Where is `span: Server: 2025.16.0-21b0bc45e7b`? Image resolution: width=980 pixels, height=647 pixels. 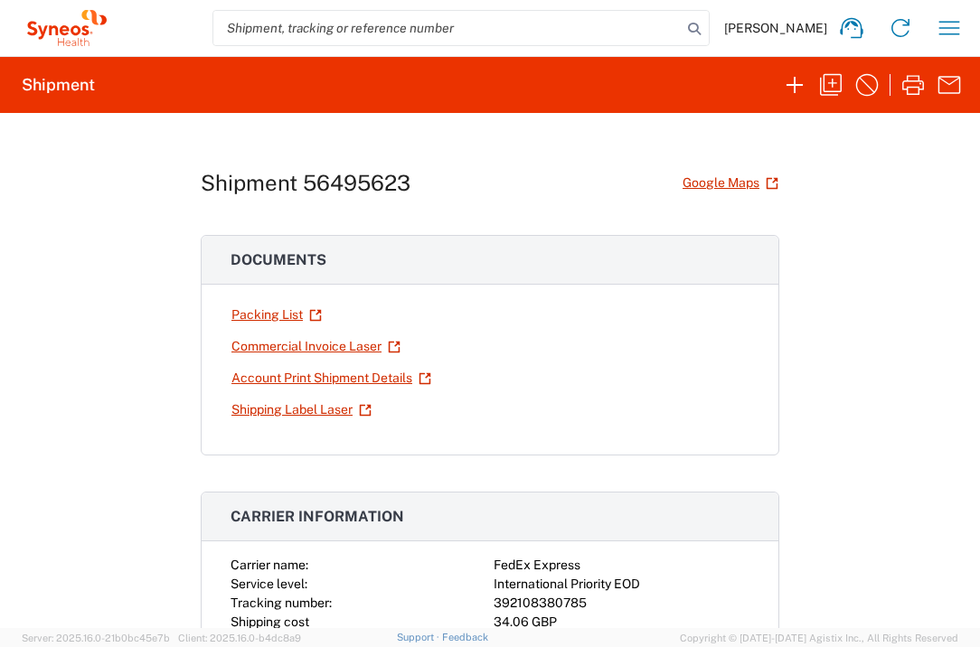
span: Server: 2025.16.0-21b0bc45e7b is located at coordinates (96, 638).